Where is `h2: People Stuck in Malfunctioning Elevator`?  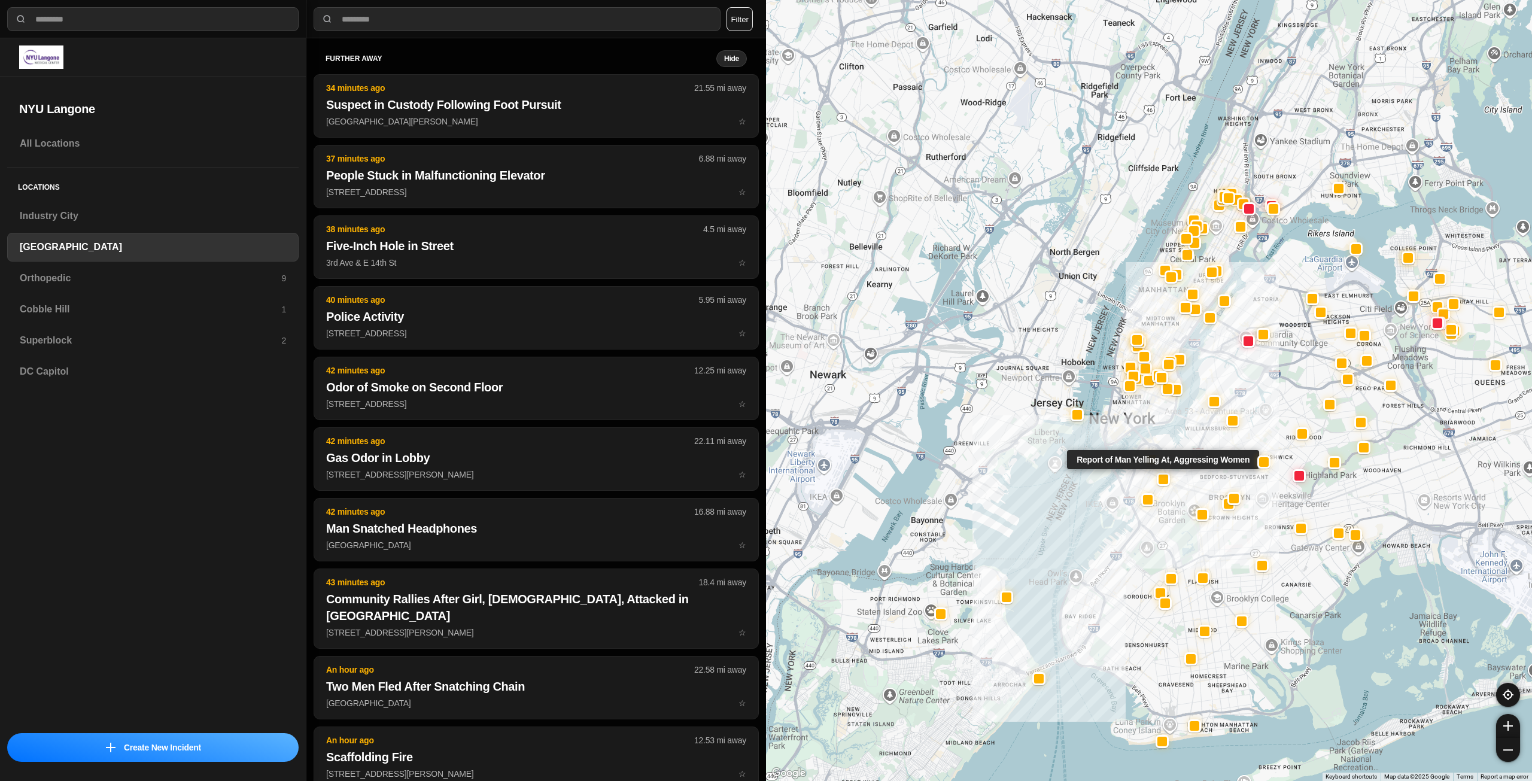 h2: People Stuck in Malfunctioning Elevator is located at coordinates (536, 175).